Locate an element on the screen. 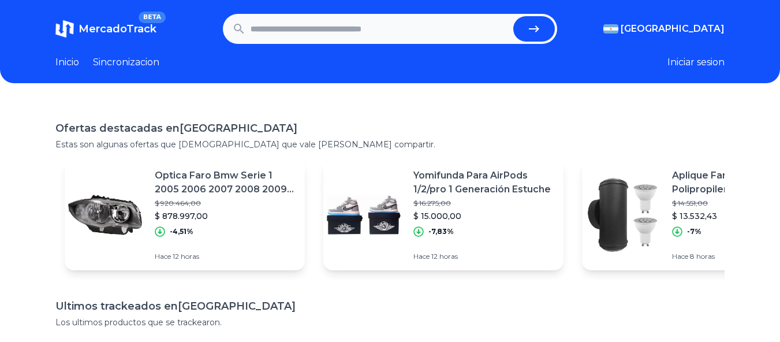 The image size is (780, 342). p: Los ultimos productos que se trackearon. is located at coordinates (390, 322).